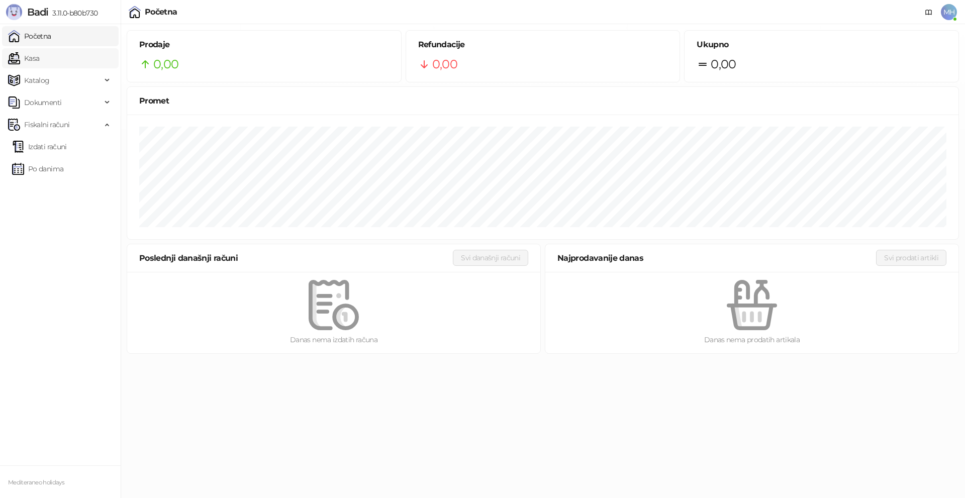  Describe the element at coordinates (929, 12) in the screenshot. I see `a: Dokumentacija` at that location.